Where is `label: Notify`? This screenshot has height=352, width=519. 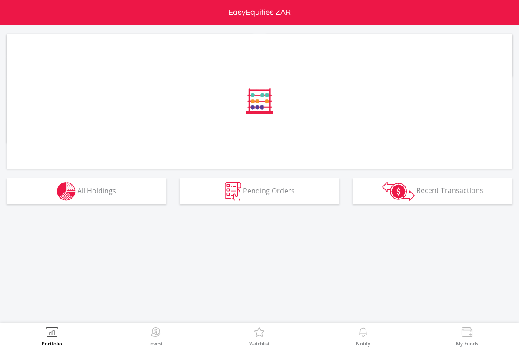
label: Notify is located at coordinates (363, 344).